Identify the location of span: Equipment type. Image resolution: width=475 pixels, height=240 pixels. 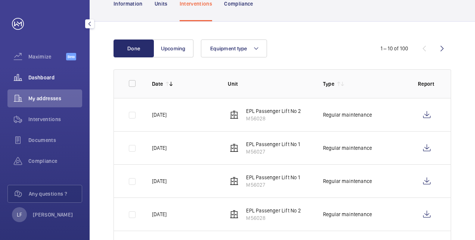
(228, 49).